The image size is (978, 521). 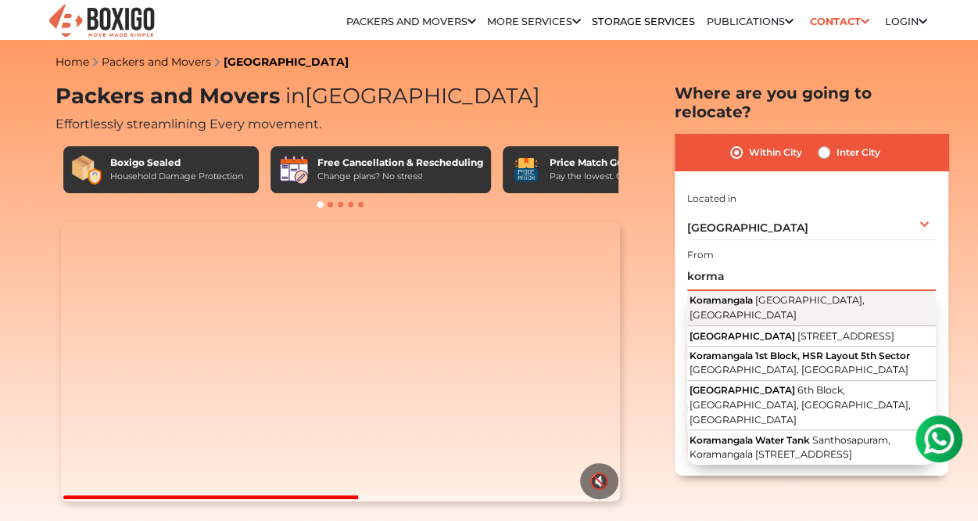 What do you see at coordinates (712, 199) in the screenshot?
I see `label: Located in` at bounding box center [712, 199].